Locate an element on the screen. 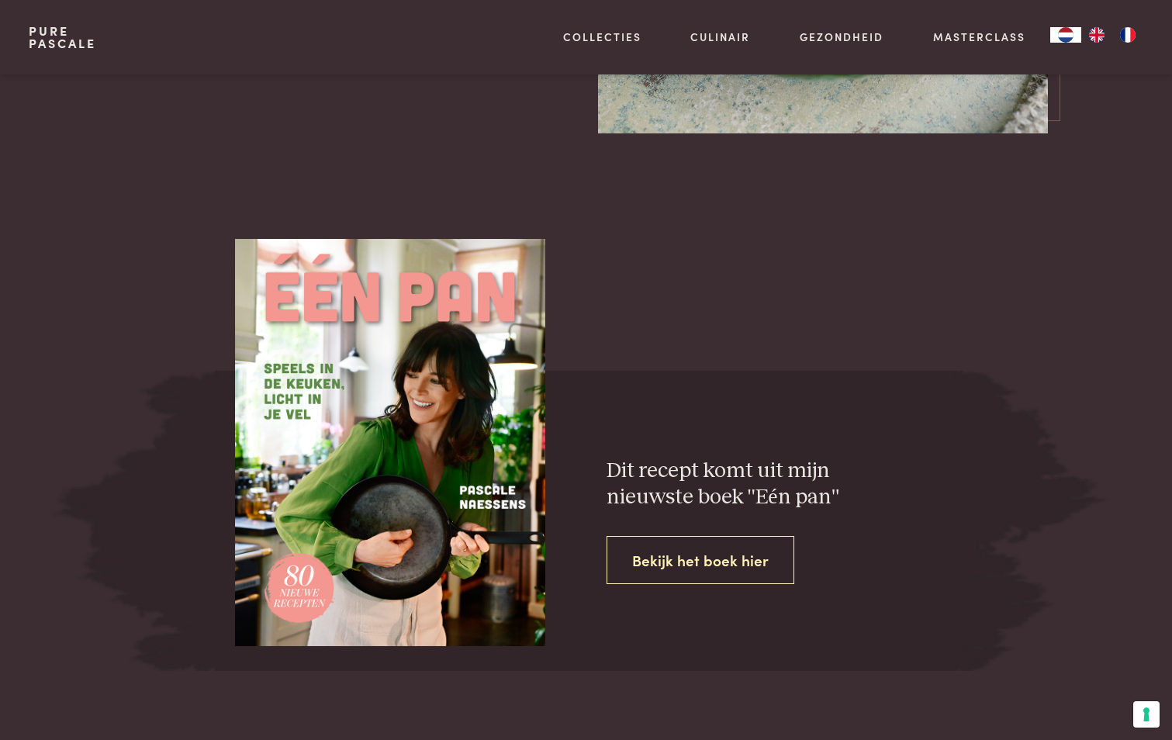 The width and height of the screenshot is (1172, 740). a: PurePascale is located at coordinates (62, 37).